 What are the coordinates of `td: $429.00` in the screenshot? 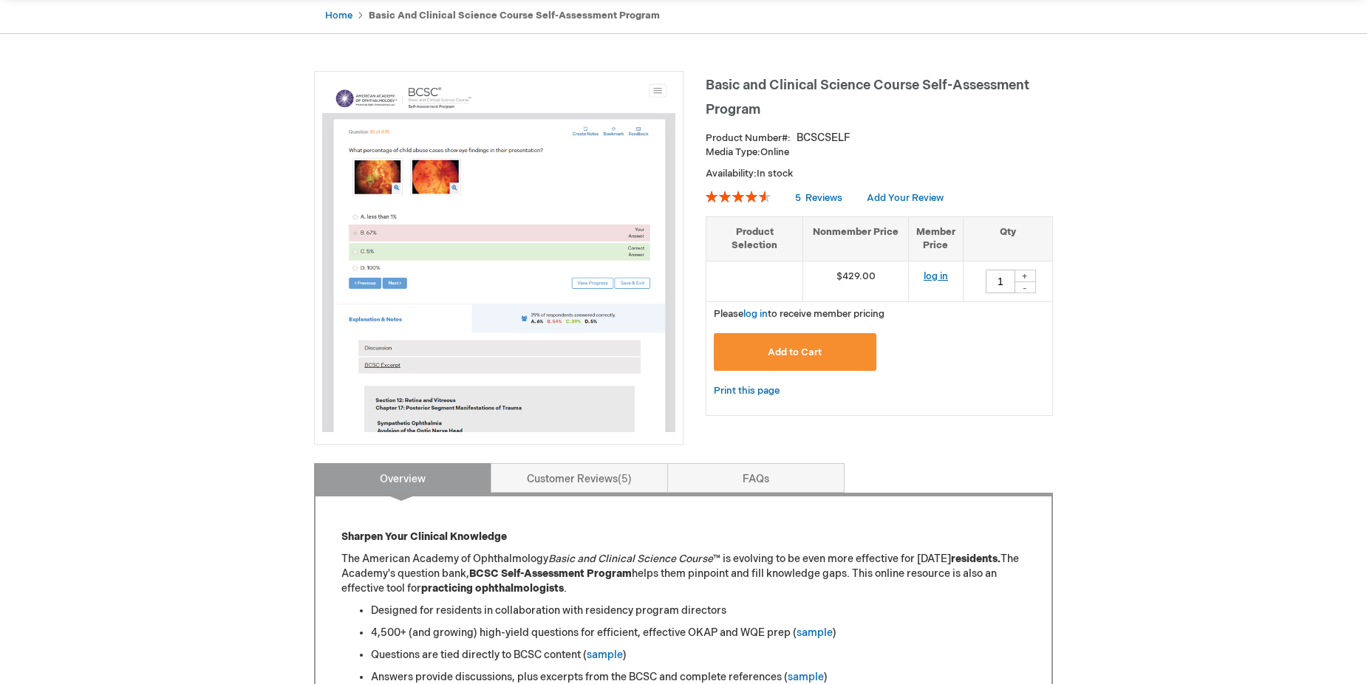 It's located at (856, 281).